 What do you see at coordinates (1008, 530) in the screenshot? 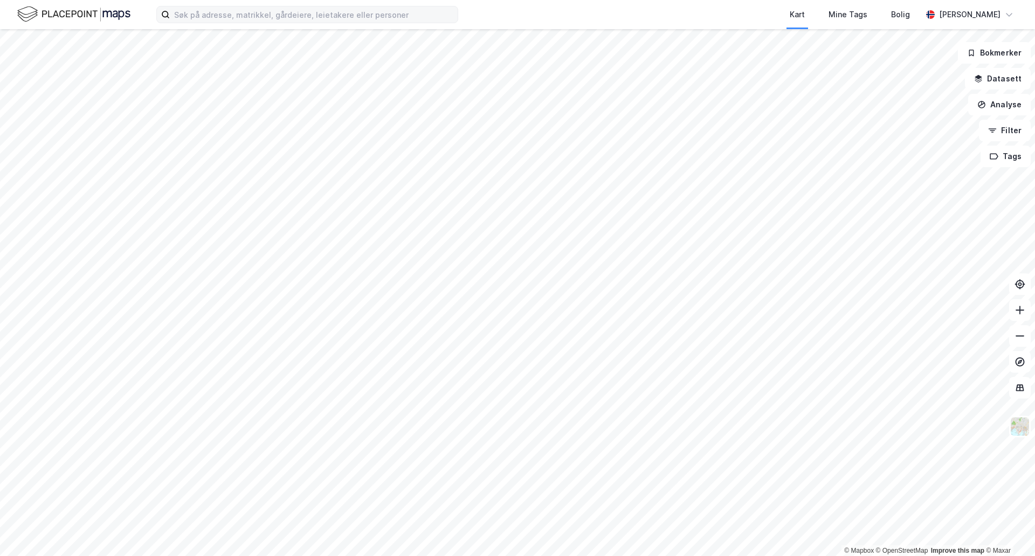
I see `div: Kontrollprogram for chat` at bounding box center [1008, 530].